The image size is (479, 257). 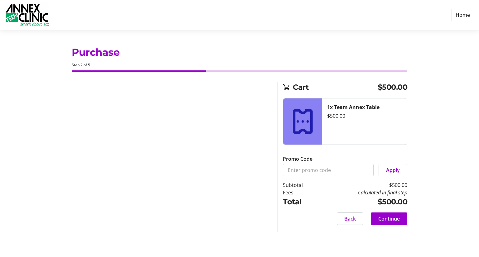 What do you see at coordinates (239, 52) in the screenshot?
I see `h1: Purchase` at bounding box center [239, 52].